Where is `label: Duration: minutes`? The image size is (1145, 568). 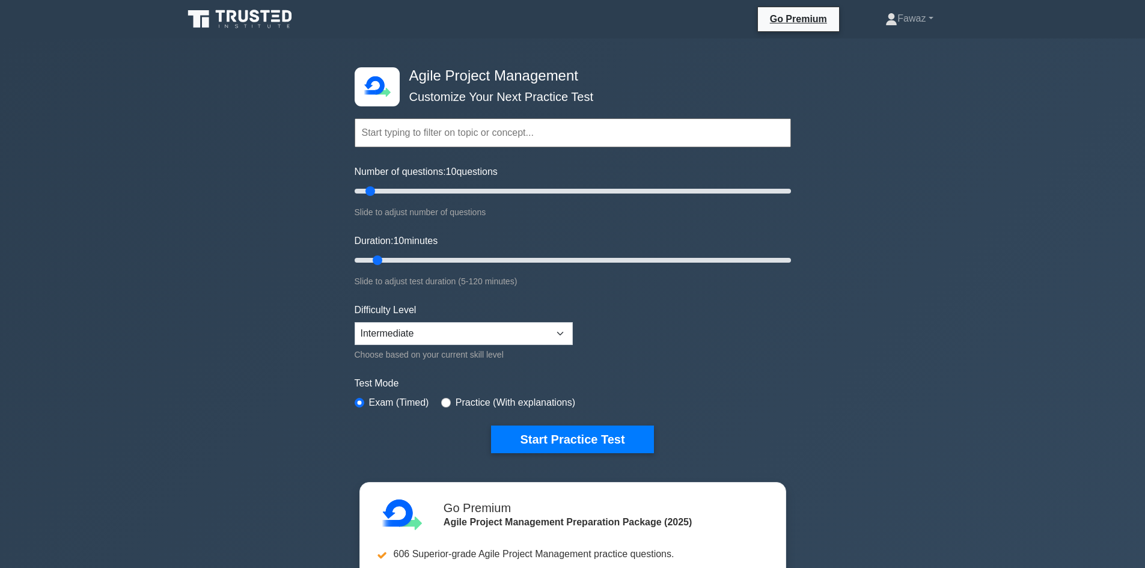 label: Duration: minutes is located at coordinates (396, 241).